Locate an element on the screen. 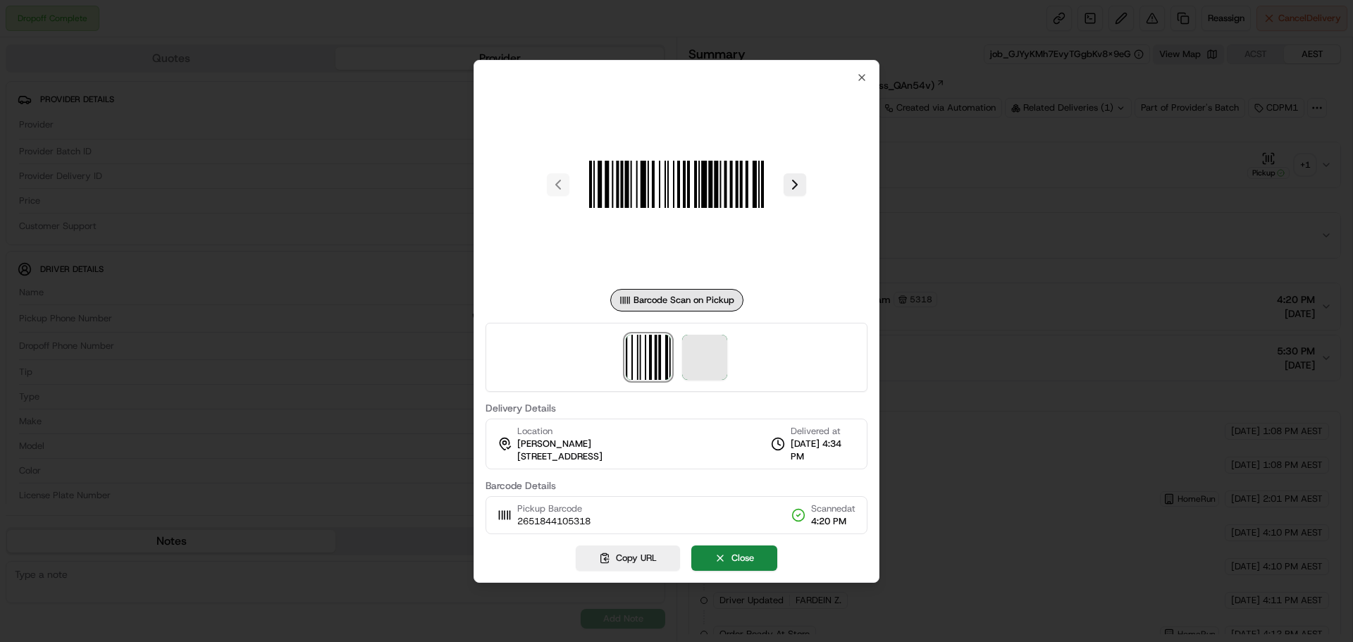 The image size is (1353, 642). span: Pickup Barcode is located at coordinates (554, 509).